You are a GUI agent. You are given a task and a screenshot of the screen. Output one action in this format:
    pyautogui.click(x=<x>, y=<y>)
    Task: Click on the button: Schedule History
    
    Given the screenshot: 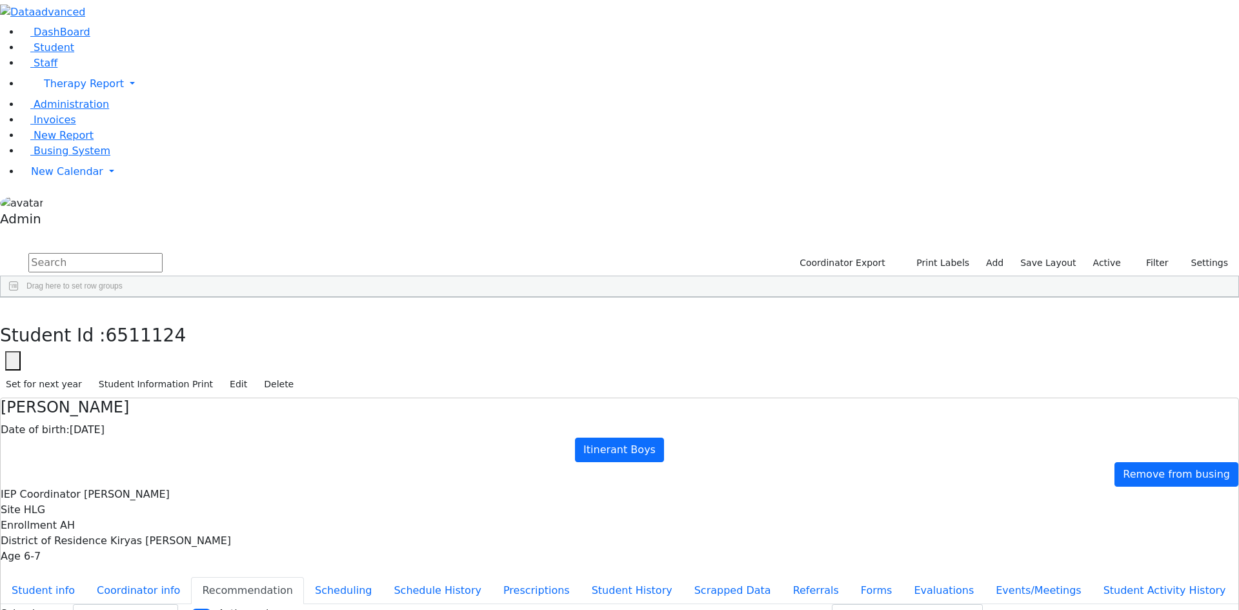 What is the action you would take?
    pyautogui.click(x=438, y=591)
    